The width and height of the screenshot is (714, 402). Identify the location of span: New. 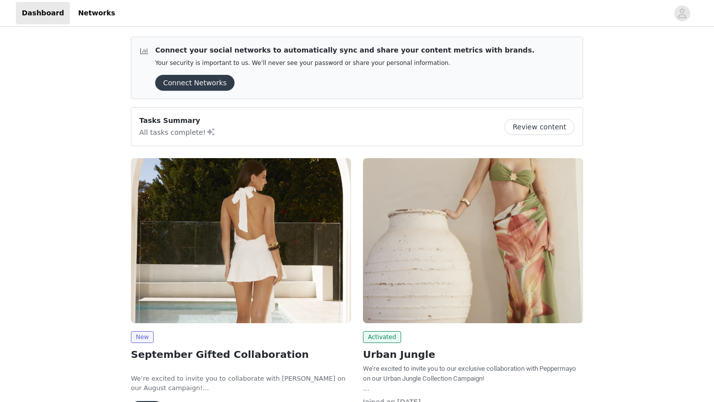
(142, 337).